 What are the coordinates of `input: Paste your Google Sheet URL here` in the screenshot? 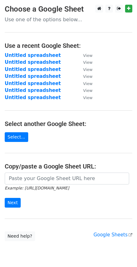 It's located at (67, 179).